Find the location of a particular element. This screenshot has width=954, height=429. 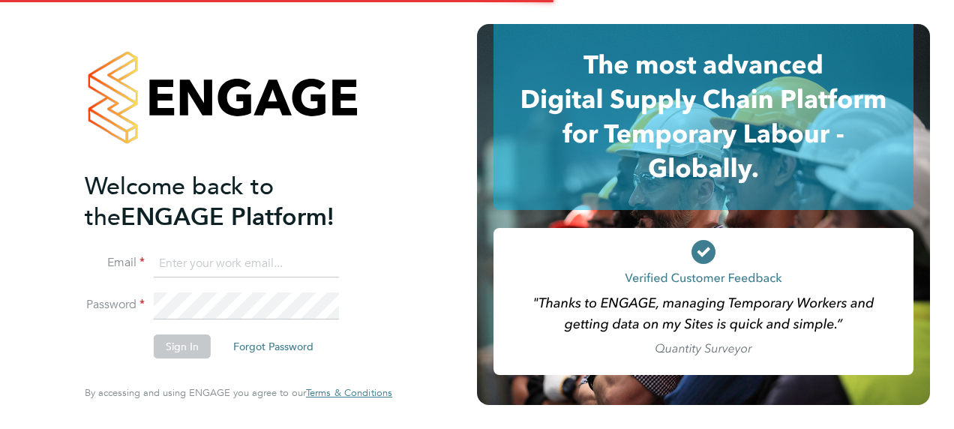

a: Terms & Conditions is located at coordinates (349, 393).